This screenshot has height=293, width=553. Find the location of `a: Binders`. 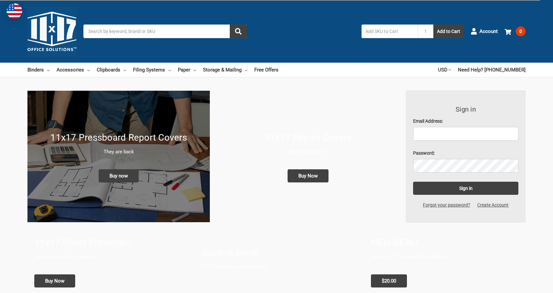

a: Binders is located at coordinates (39, 70).